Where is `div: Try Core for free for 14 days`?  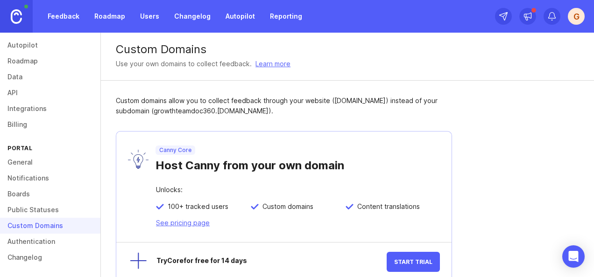
div: Try Core for free for 14 days is located at coordinates (271, 262).